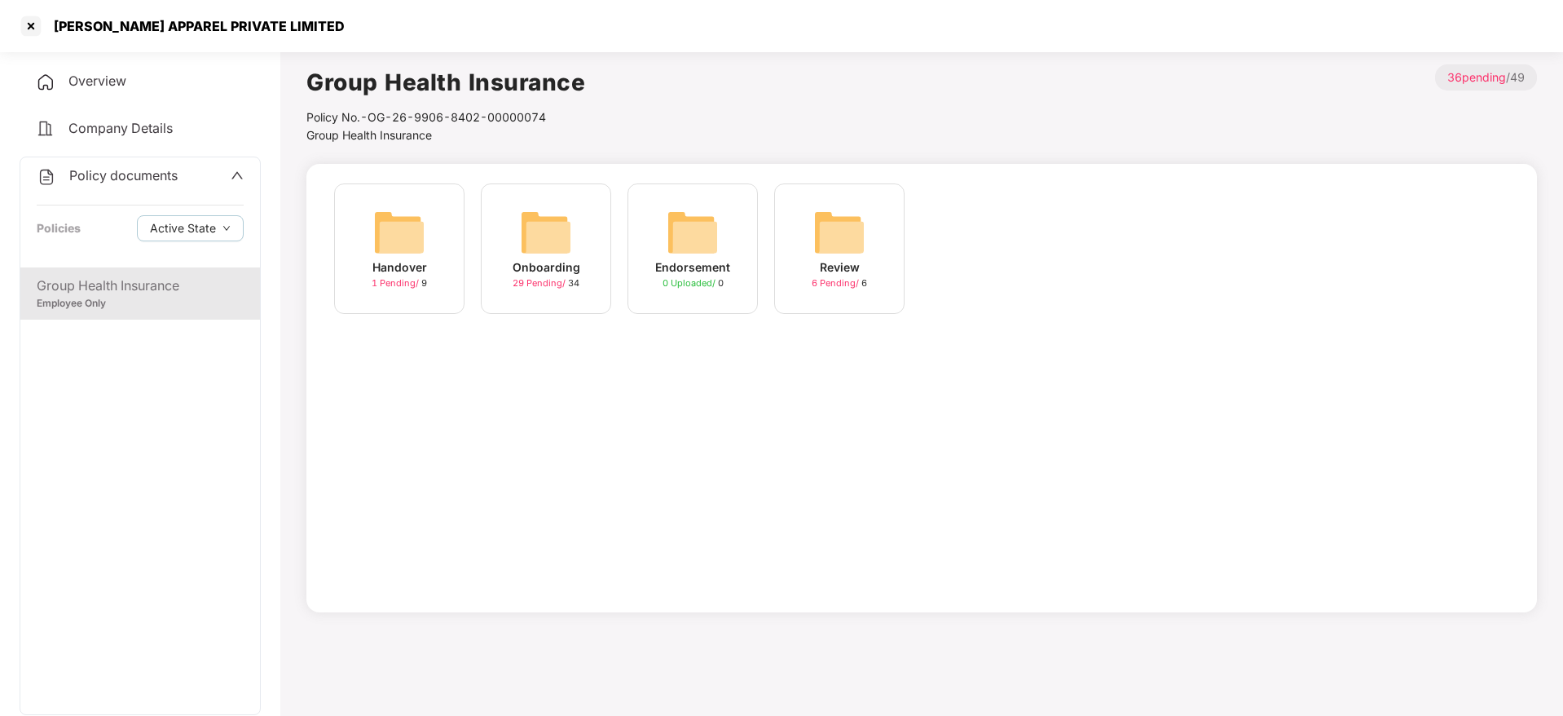 This screenshot has width=1563, height=716. I want to click on h1: Group Health Insurance, so click(446, 82).